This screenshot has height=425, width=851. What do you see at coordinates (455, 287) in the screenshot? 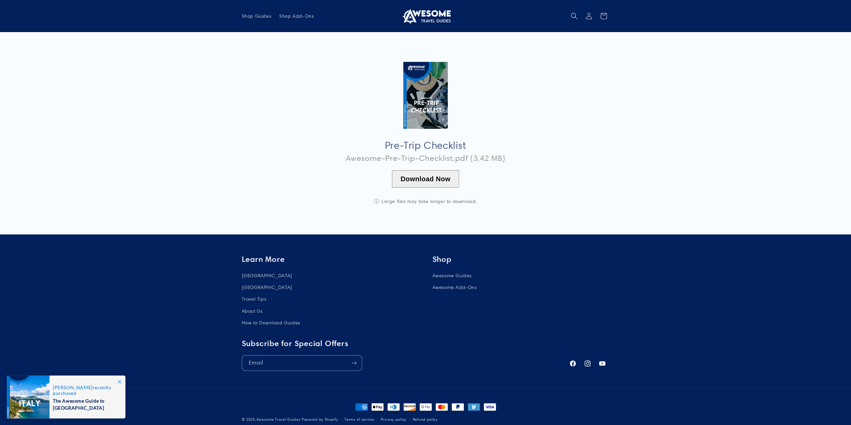
I see `a: Awesome Add-Ons` at bounding box center [455, 287].